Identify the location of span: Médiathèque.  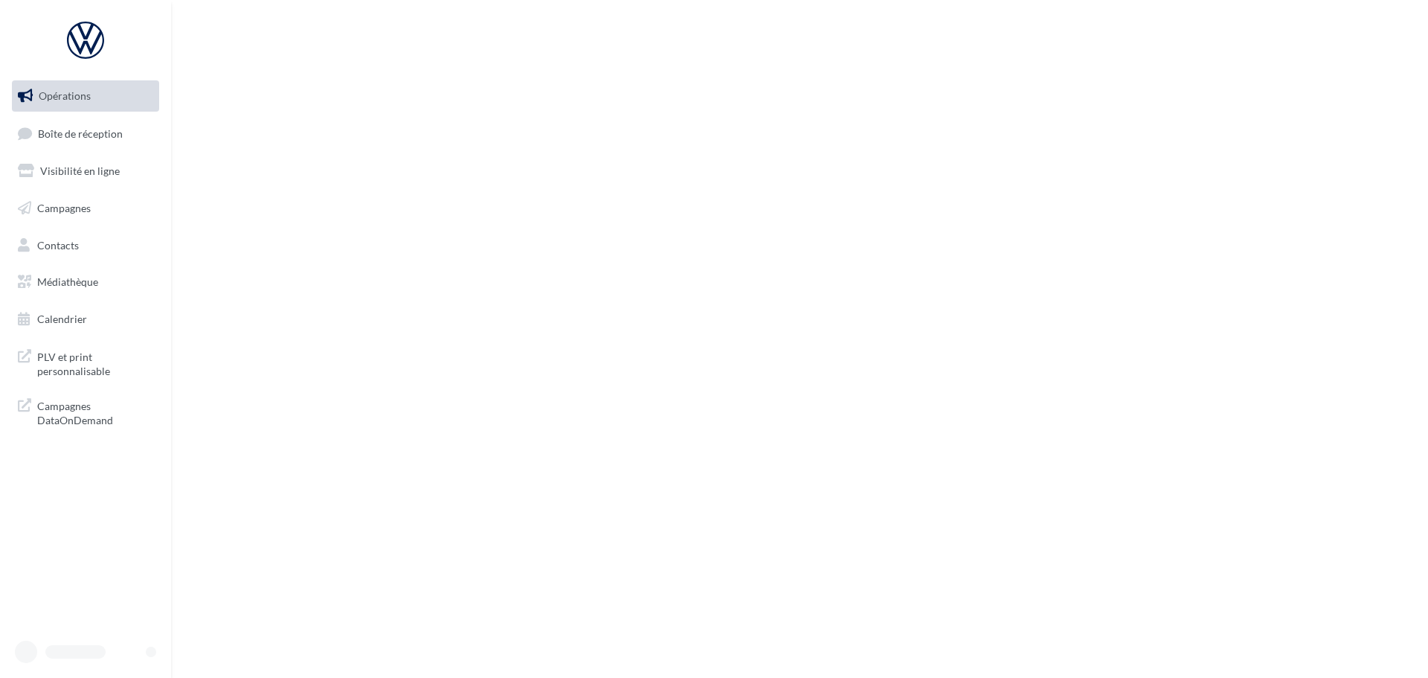
(68, 281).